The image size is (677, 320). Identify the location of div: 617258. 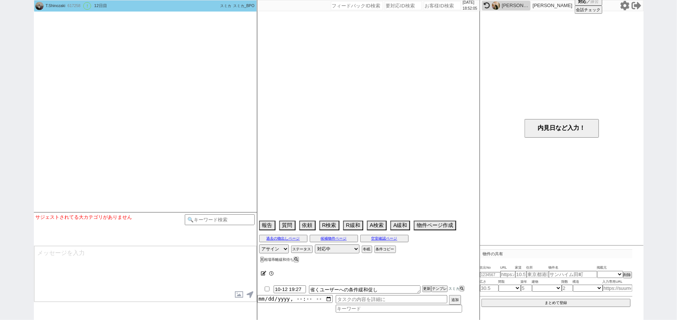
(74, 6).